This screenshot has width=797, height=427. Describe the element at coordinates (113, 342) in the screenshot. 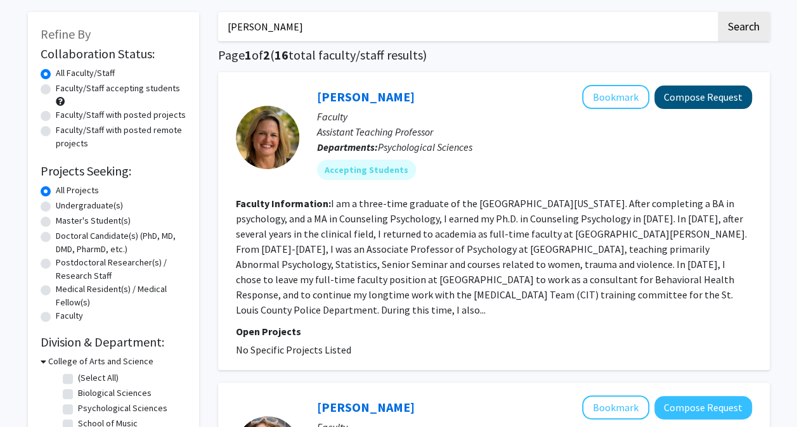

I see `h2: Division & Department:` at that location.